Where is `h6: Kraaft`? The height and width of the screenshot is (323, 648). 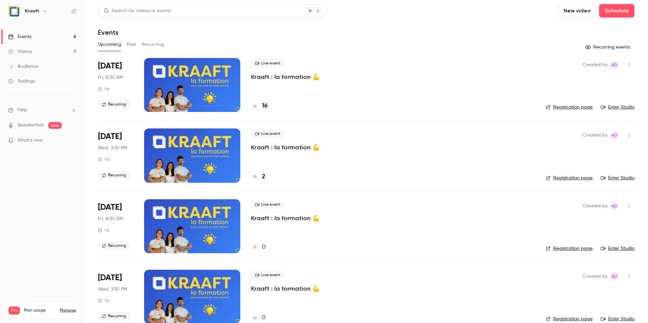
h6: Kraaft is located at coordinates (32, 11).